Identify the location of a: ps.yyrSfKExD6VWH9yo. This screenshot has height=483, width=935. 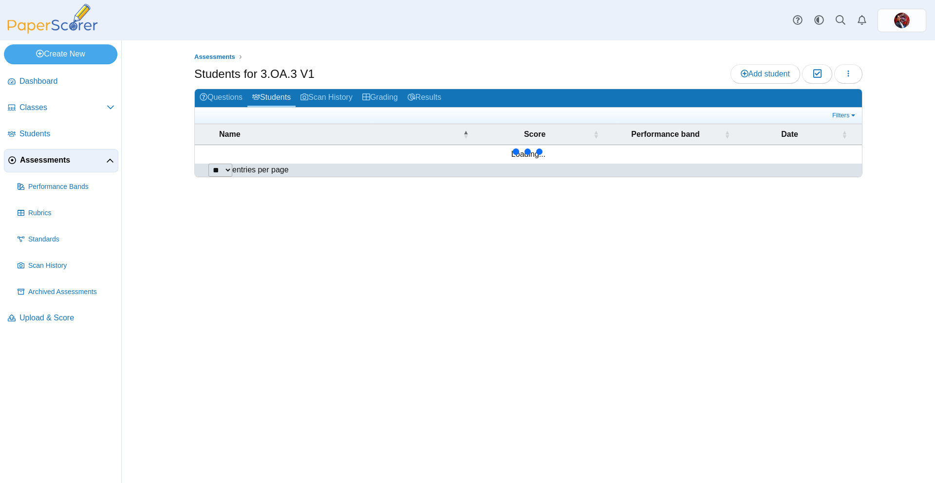
(902, 20).